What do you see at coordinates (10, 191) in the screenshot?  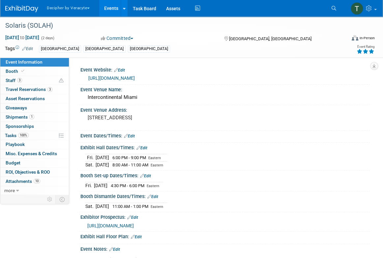 I see `span: more` at bounding box center [10, 191].